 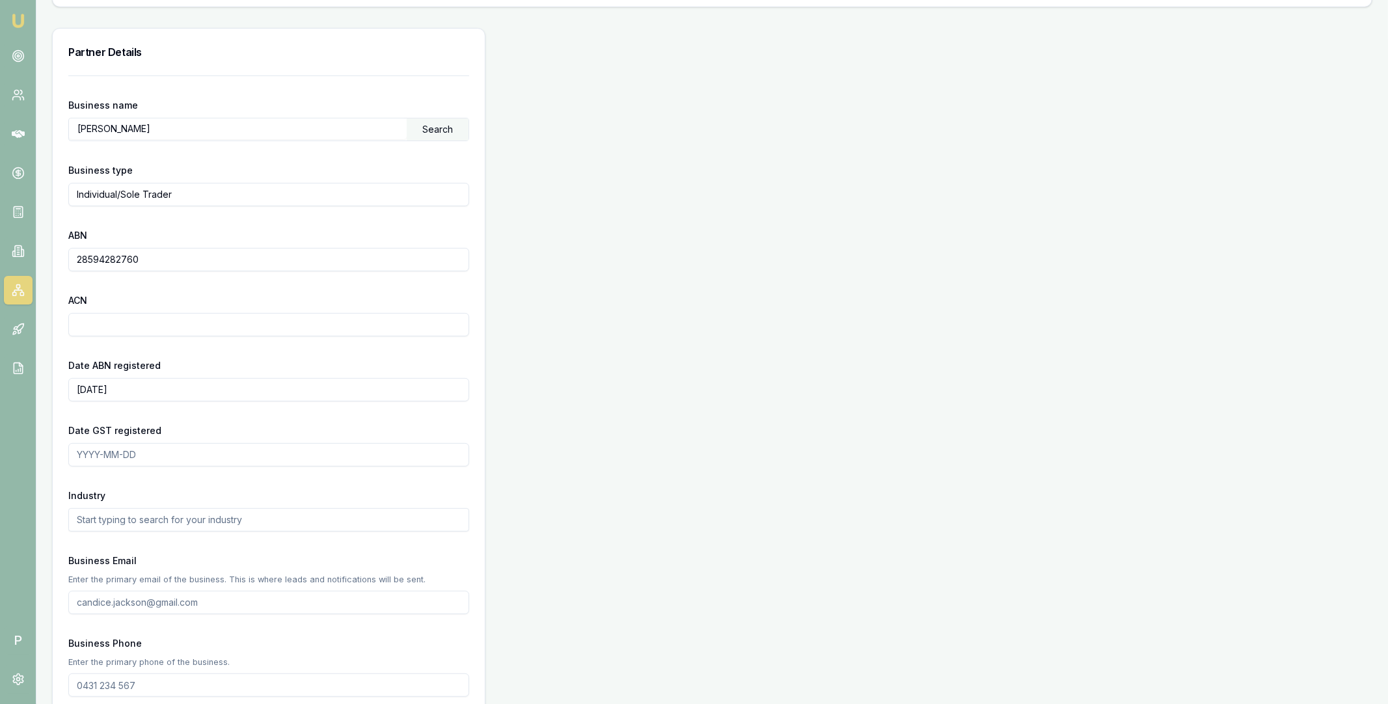 What do you see at coordinates (269, 685) in the screenshot?
I see `input: 0431 234 567` at bounding box center [269, 685].